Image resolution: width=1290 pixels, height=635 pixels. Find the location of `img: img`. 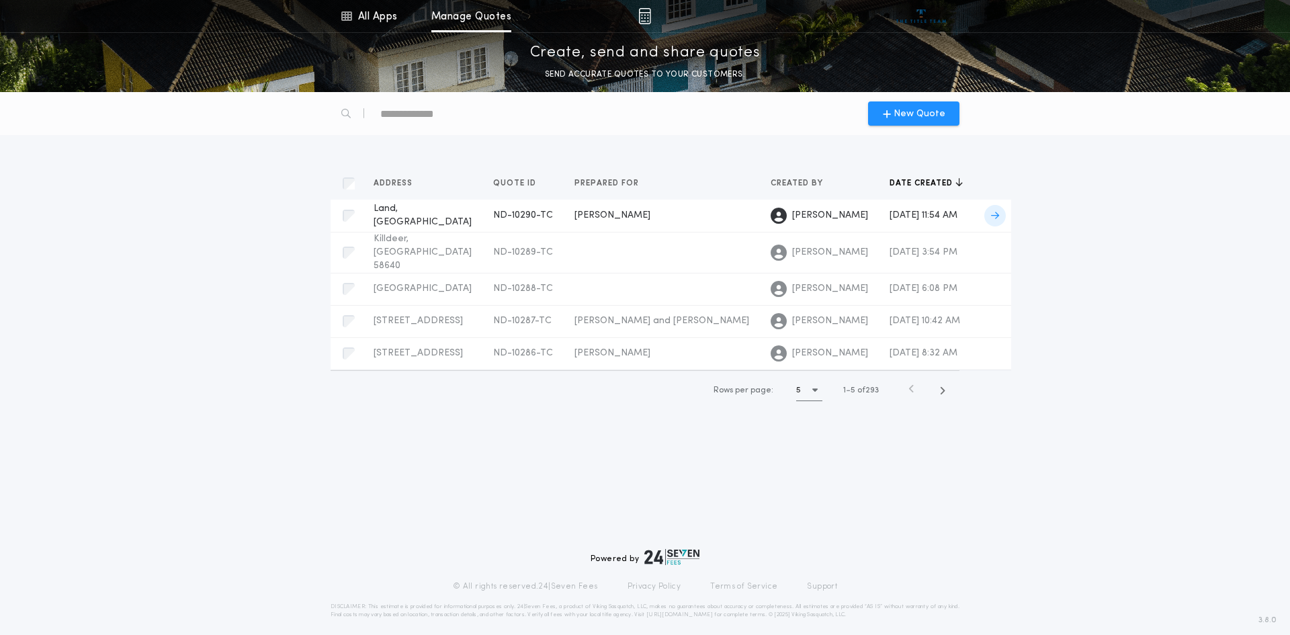

img: img is located at coordinates (644, 16).